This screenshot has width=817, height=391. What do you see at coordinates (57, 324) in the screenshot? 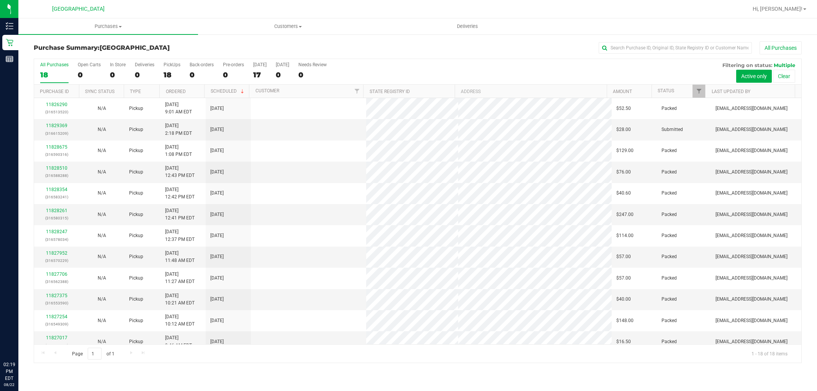
I see `p: (316549309)` at bounding box center [57, 324].